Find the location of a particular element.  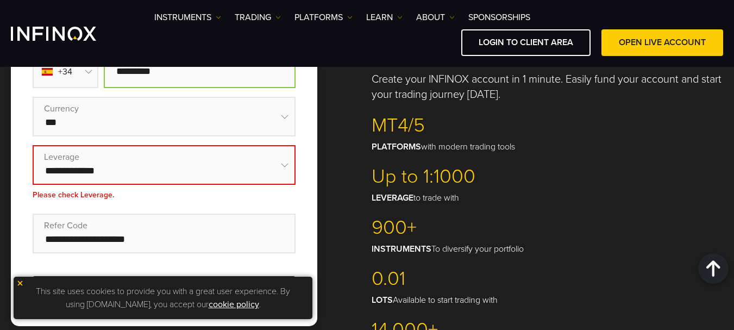

p: with modern trading tools is located at coordinates (547, 147).